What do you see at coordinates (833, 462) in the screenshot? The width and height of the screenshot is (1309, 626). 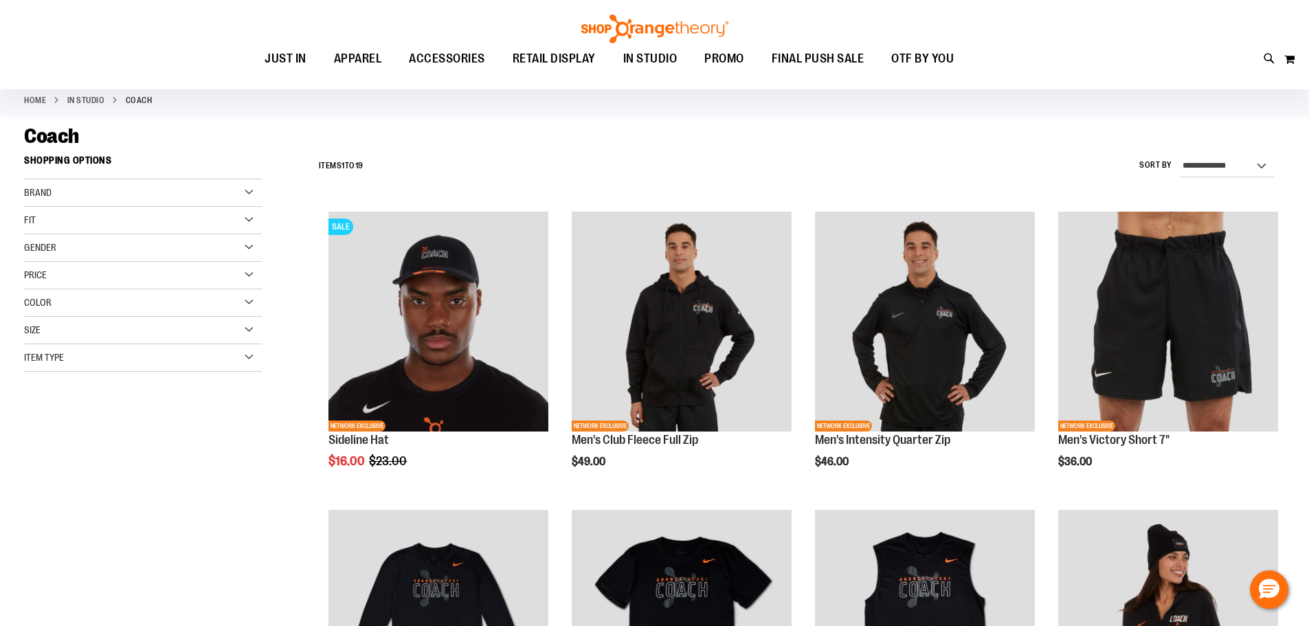 I see `span: $46.00` at bounding box center [833, 462].